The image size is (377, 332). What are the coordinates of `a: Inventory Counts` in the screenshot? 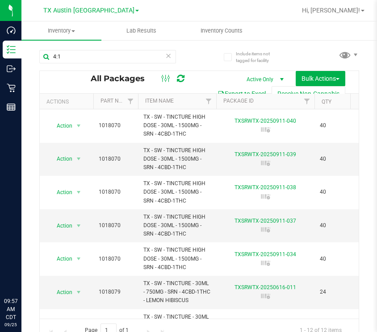 It's located at (221, 31).